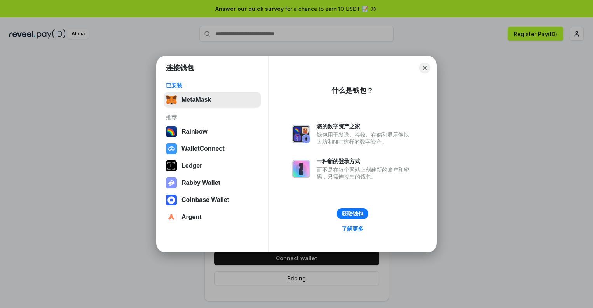  What do you see at coordinates (212, 100) in the screenshot?
I see `button: MetaMask` at bounding box center [212, 100].